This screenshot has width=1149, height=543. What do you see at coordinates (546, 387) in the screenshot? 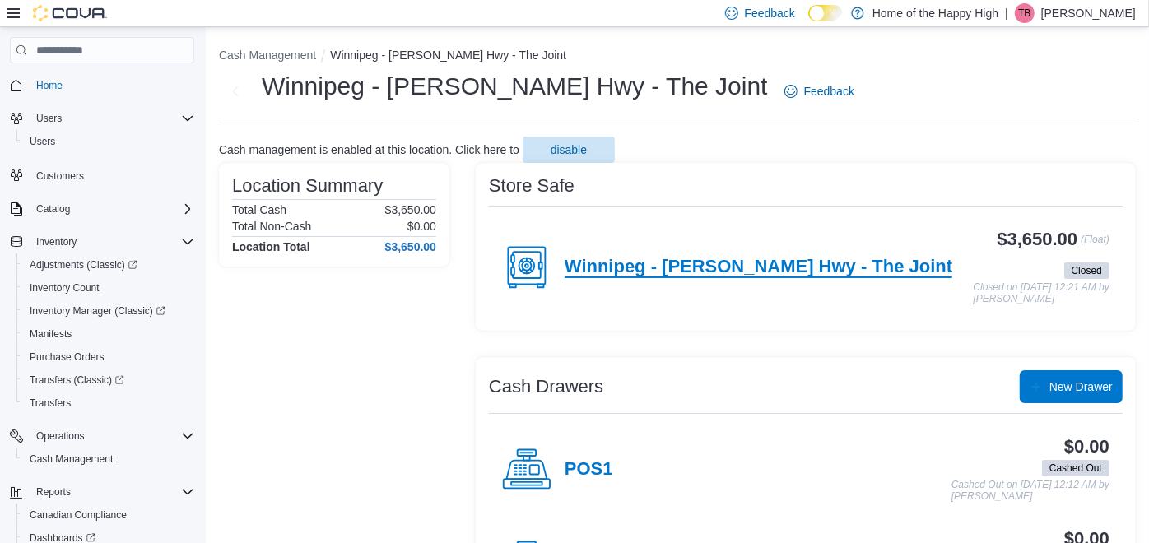
I see `h3: Cash Drawers` at bounding box center [546, 387].